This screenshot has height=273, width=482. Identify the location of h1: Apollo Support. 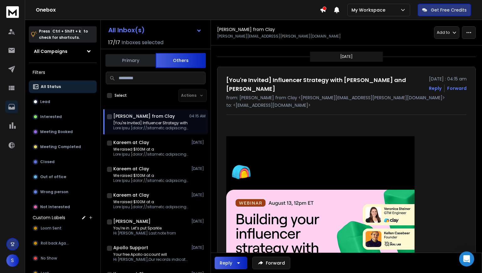
(130, 248).